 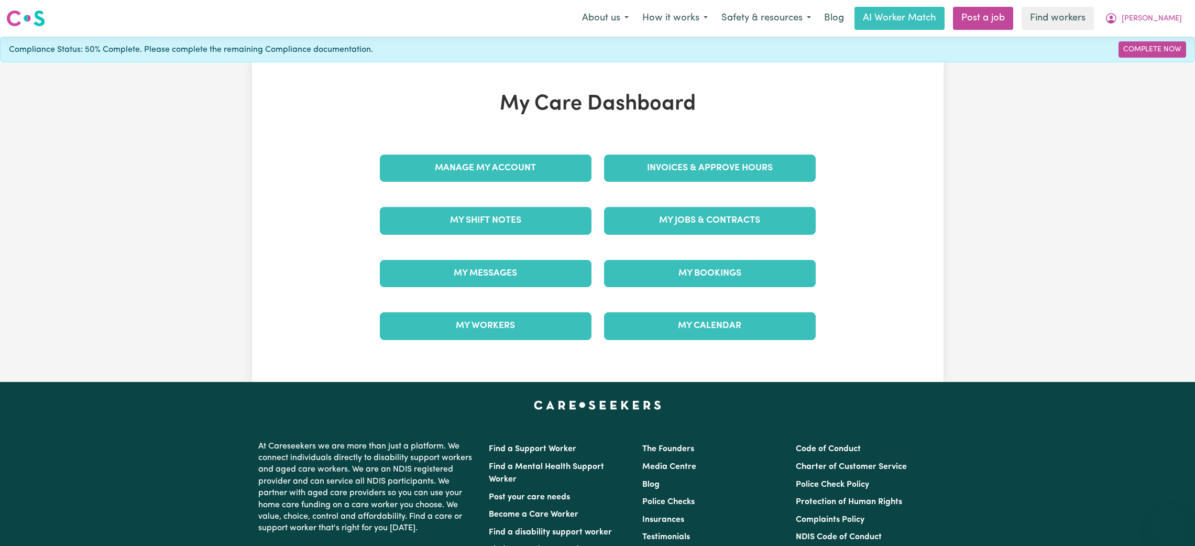 What do you see at coordinates (605, 18) in the screenshot?
I see `button: About us` at bounding box center [605, 18].